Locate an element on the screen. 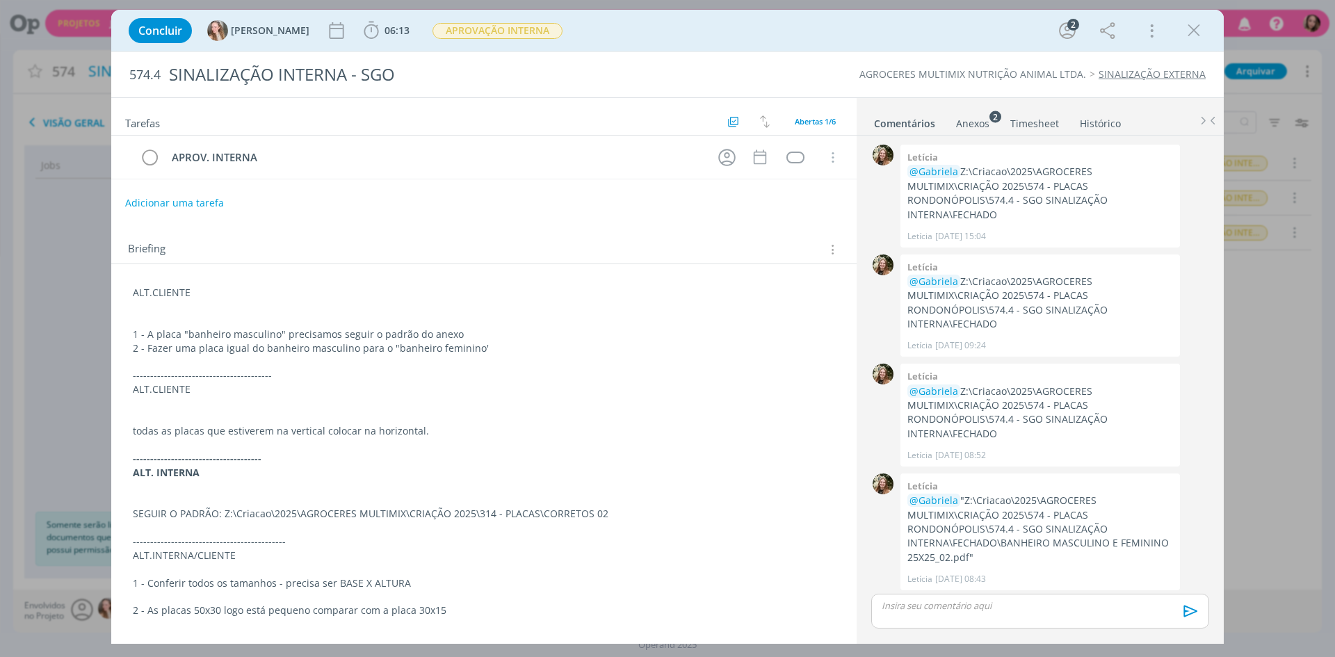 The height and width of the screenshot is (657, 1335). span: Abertas 1/6 is located at coordinates (815, 121).